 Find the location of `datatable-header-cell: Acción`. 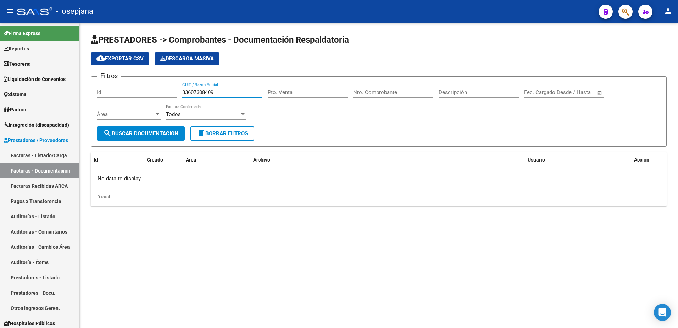

datatable-header-cell: Acción is located at coordinates (649, 160).